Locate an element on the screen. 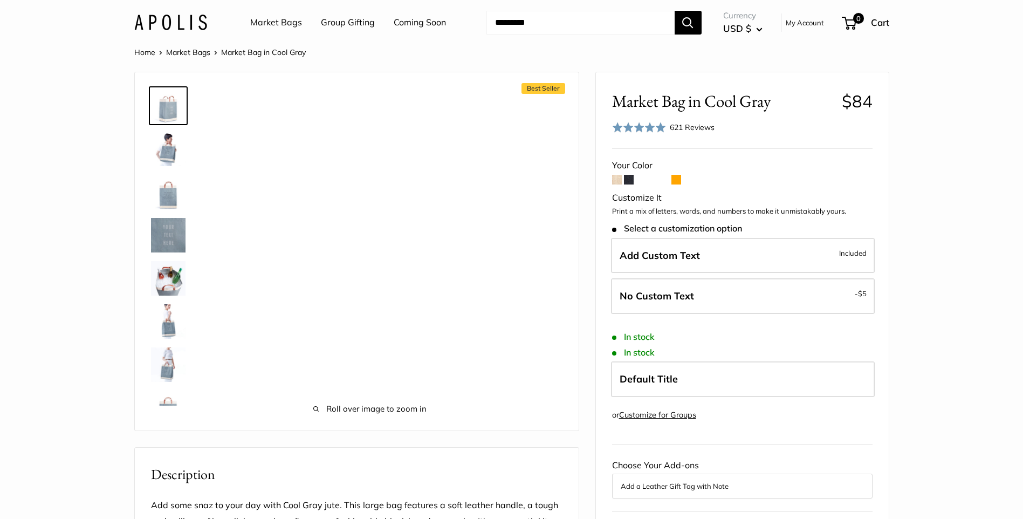 The image size is (1023, 519). a: Home is located at coordinates (145, 52).